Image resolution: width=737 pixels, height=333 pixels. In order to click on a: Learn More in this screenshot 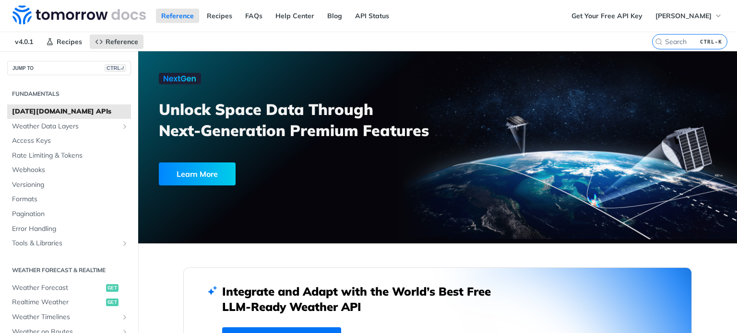, I will do `click(274, 174)`.